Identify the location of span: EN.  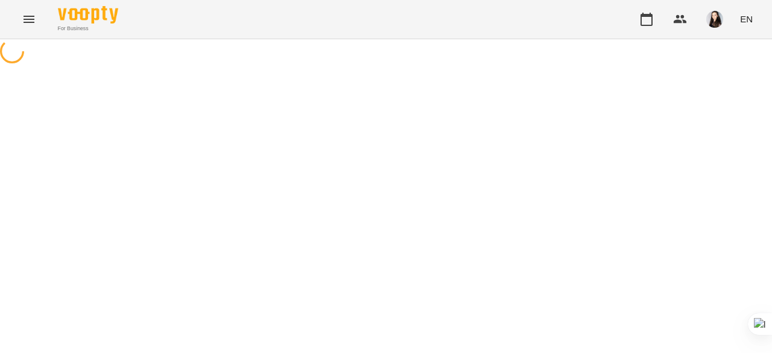
(746, 19).